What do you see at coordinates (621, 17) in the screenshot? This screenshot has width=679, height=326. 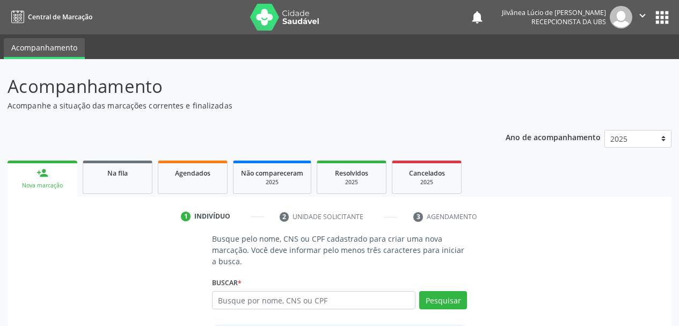 I see `img: img` at bounding box center [621, 17].